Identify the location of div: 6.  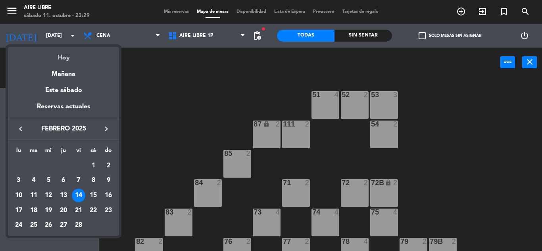
(63, 180).